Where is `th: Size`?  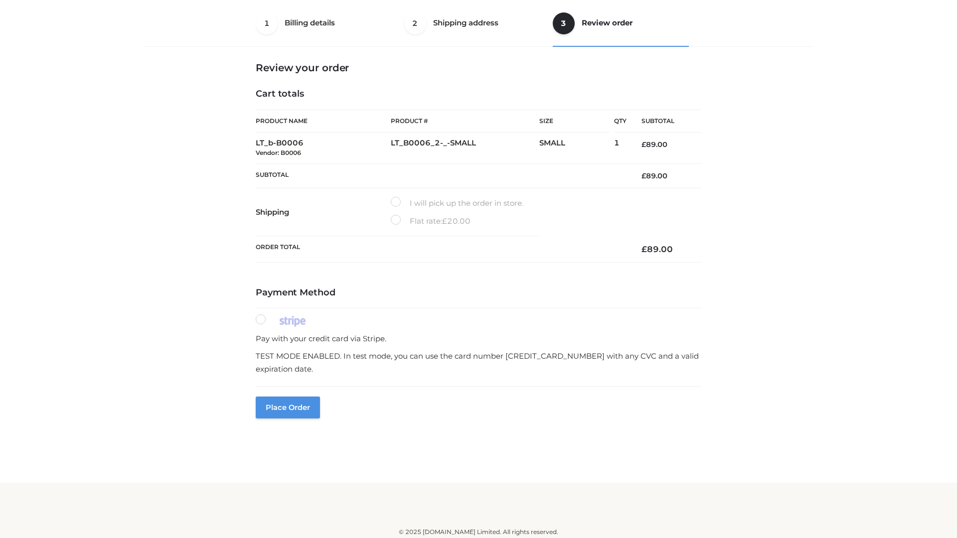
th: Size is located at coordinates (574, 121).